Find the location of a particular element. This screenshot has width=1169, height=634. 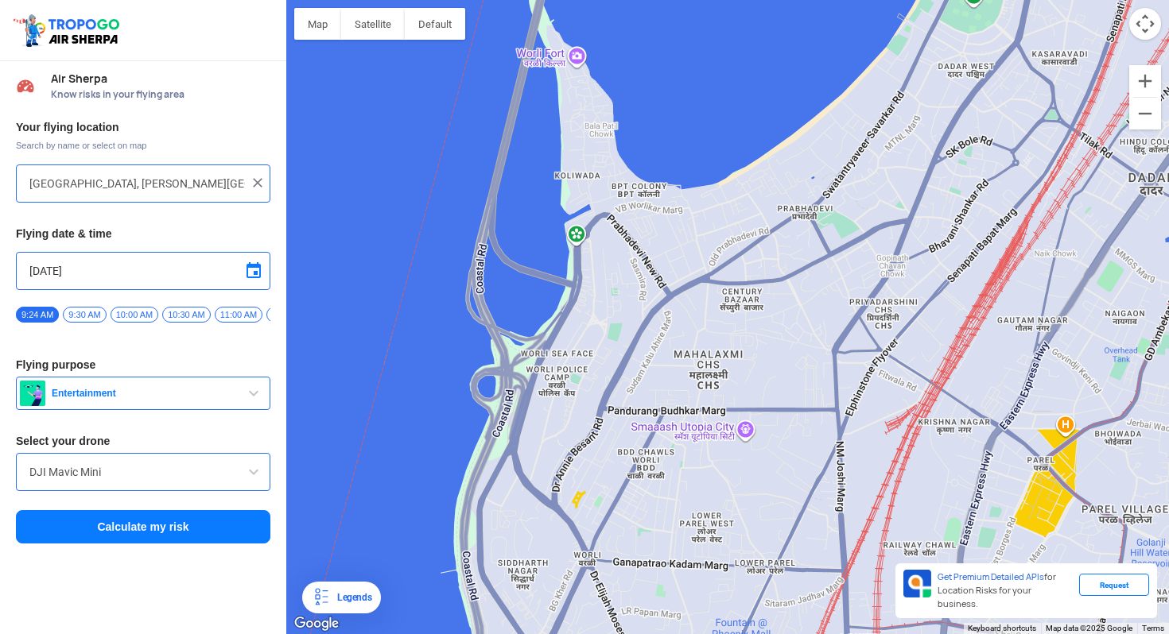

span: Get Premium Detailed APIs is located at coordinates (991, 577).